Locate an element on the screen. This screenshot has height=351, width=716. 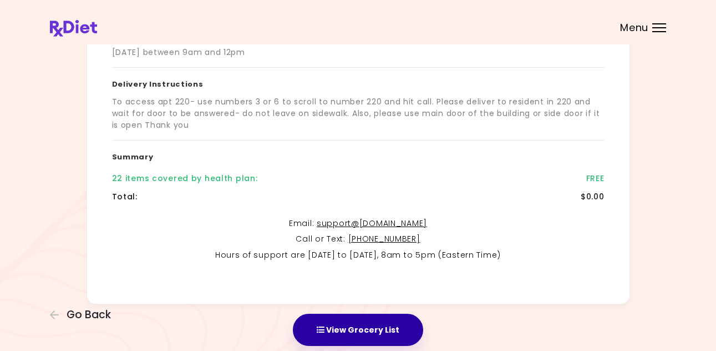
img: RxDiet is located at coordinates (73, 28).